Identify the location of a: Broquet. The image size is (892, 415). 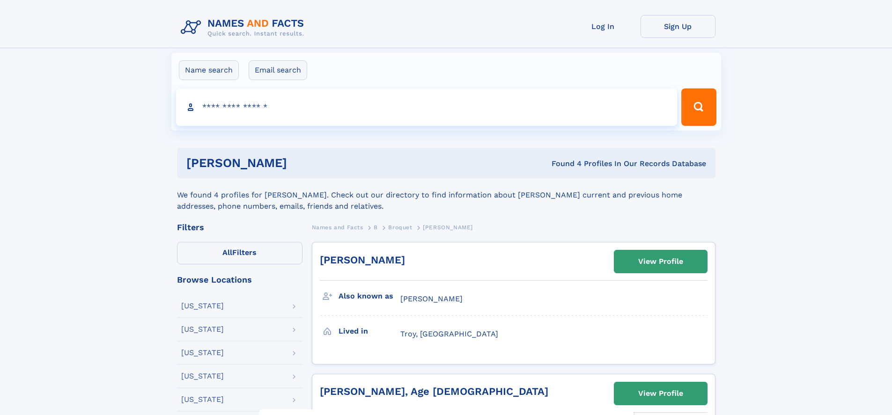
(400, 227).